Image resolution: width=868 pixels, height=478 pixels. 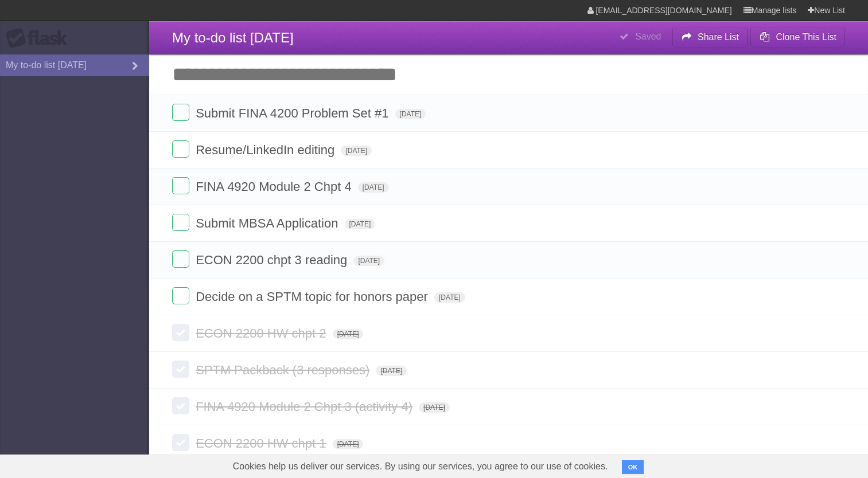 I want to click on span: ECON 2200 HW chpt 1, so click(x=262, y=443).